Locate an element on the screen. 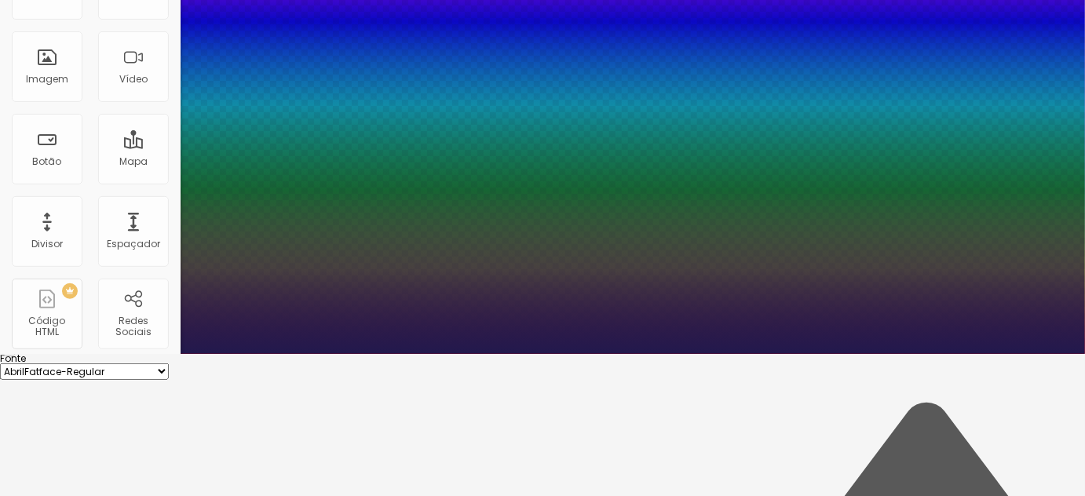  div: Botão is located at coordinates (47, 162).